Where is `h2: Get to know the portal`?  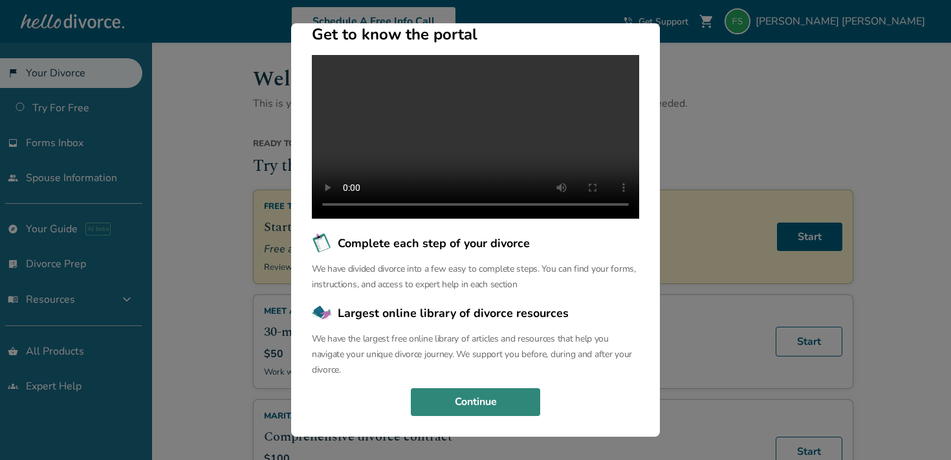 h2: Get to know the portal is located at coordinates (476, 34).